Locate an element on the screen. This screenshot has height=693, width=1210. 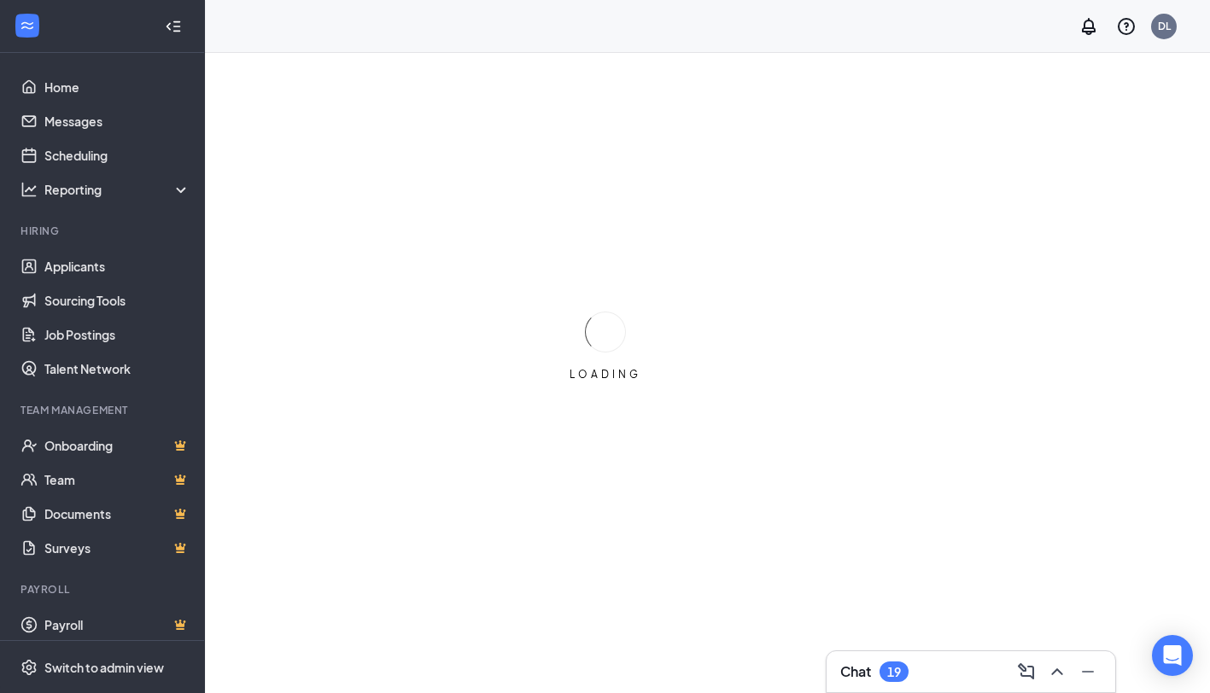
svg: Notifications is located at coordinates (1089, 26).